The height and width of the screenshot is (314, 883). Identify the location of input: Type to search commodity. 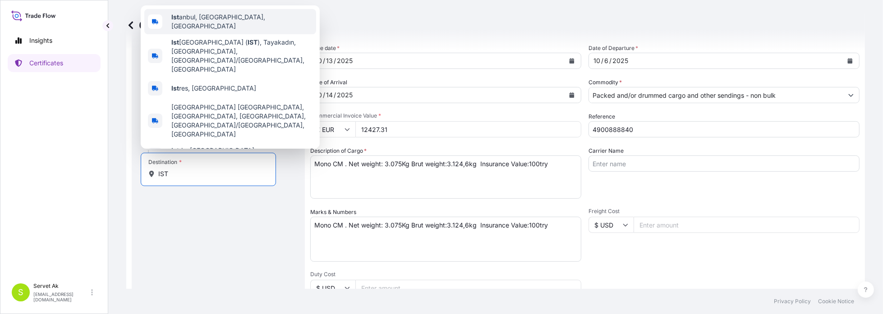
(716, 95).